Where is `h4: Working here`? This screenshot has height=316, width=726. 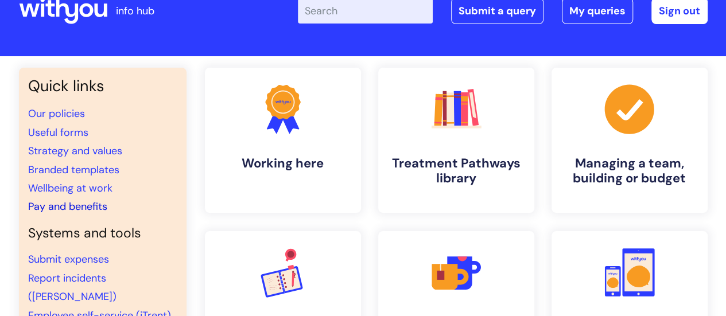 h4: Working here is located at coordinates (283, 164).